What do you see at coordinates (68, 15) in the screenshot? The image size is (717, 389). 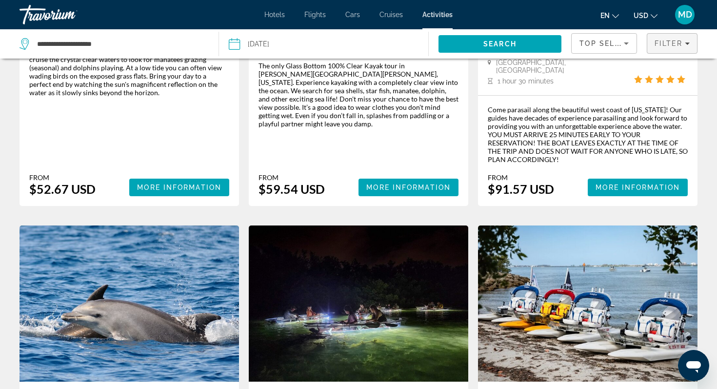 I see `a: Travorium` at bounding box center [68, 15].